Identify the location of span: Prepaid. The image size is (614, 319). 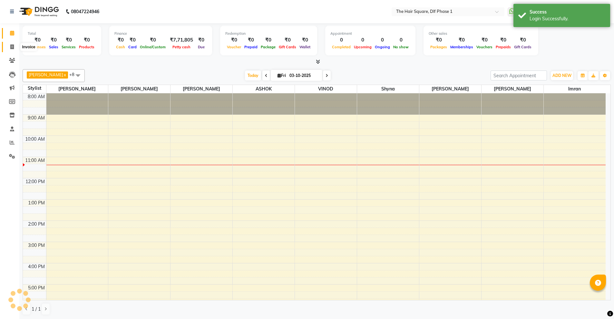
(251, 47).